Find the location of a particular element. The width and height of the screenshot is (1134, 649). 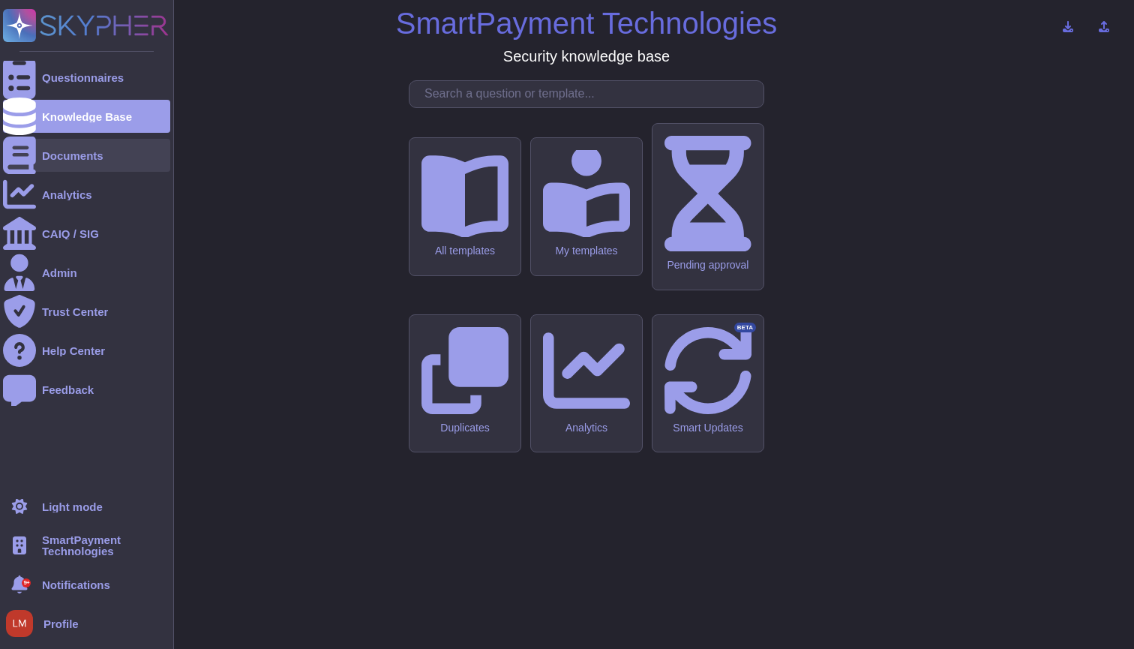

span: Profile is located at coordinates (61, 623).